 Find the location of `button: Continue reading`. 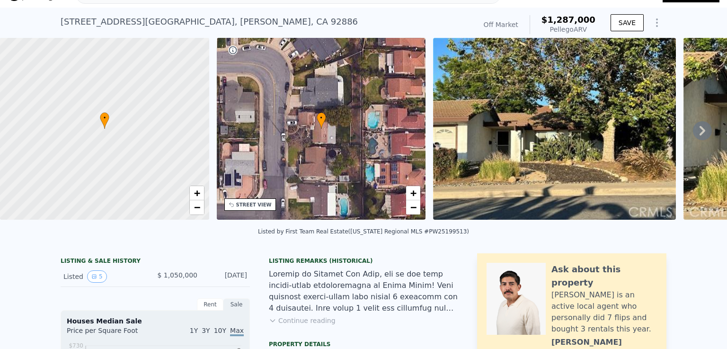

button: Continue reading is located at coordinates (302, 321).